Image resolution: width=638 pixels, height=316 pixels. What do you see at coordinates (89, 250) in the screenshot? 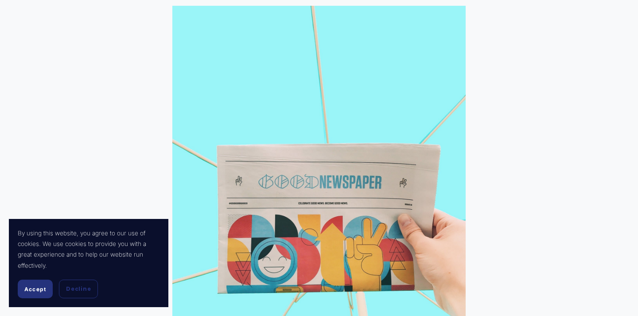
I see `p: By using this website, you agree to our use of cookies. We use cookies to provide you with a grea...` at bounding box center [89, 250].